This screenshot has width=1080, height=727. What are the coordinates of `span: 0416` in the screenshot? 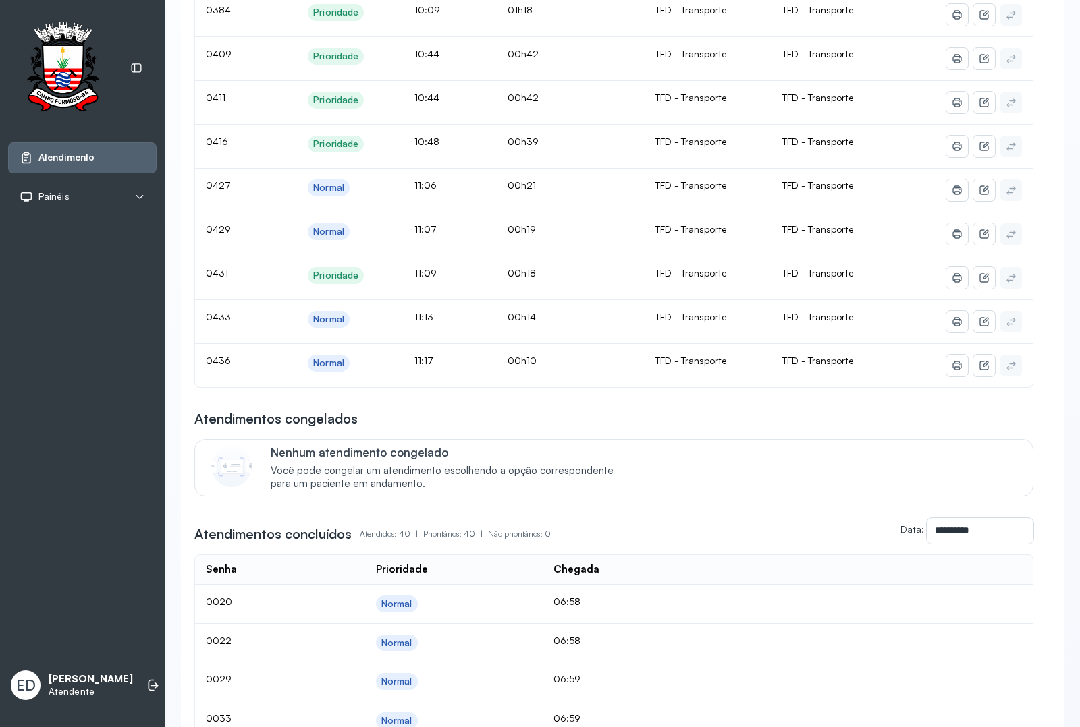 It's located at (217, 141).